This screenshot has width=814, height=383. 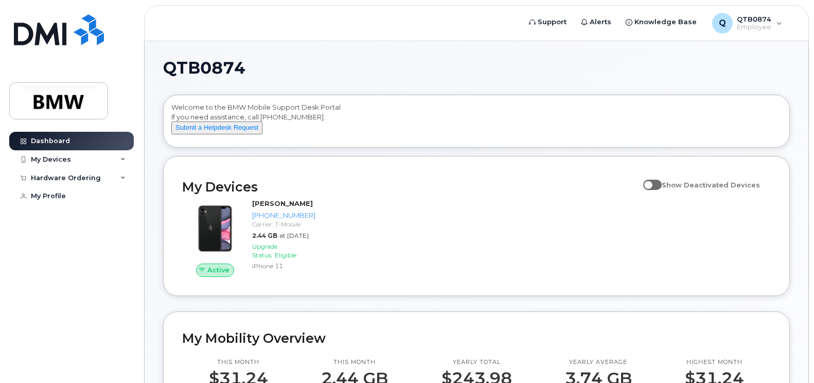 What do you see at coordinates (284, 224) in the screenshot?
I see `div: Carrier: T-Mobile` at bounding box center [284, 224].